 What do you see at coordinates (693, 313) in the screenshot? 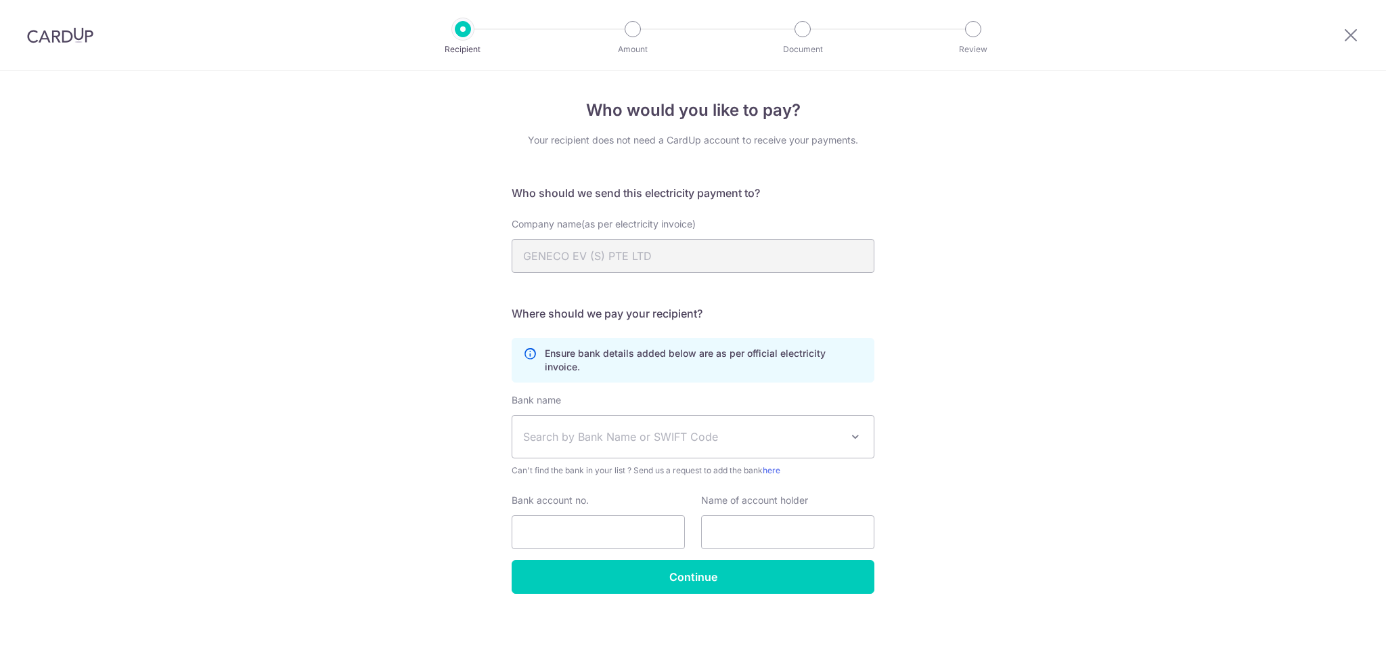
I see `h5: Where should we pay your recipient?` at bounding box center [693, 313].